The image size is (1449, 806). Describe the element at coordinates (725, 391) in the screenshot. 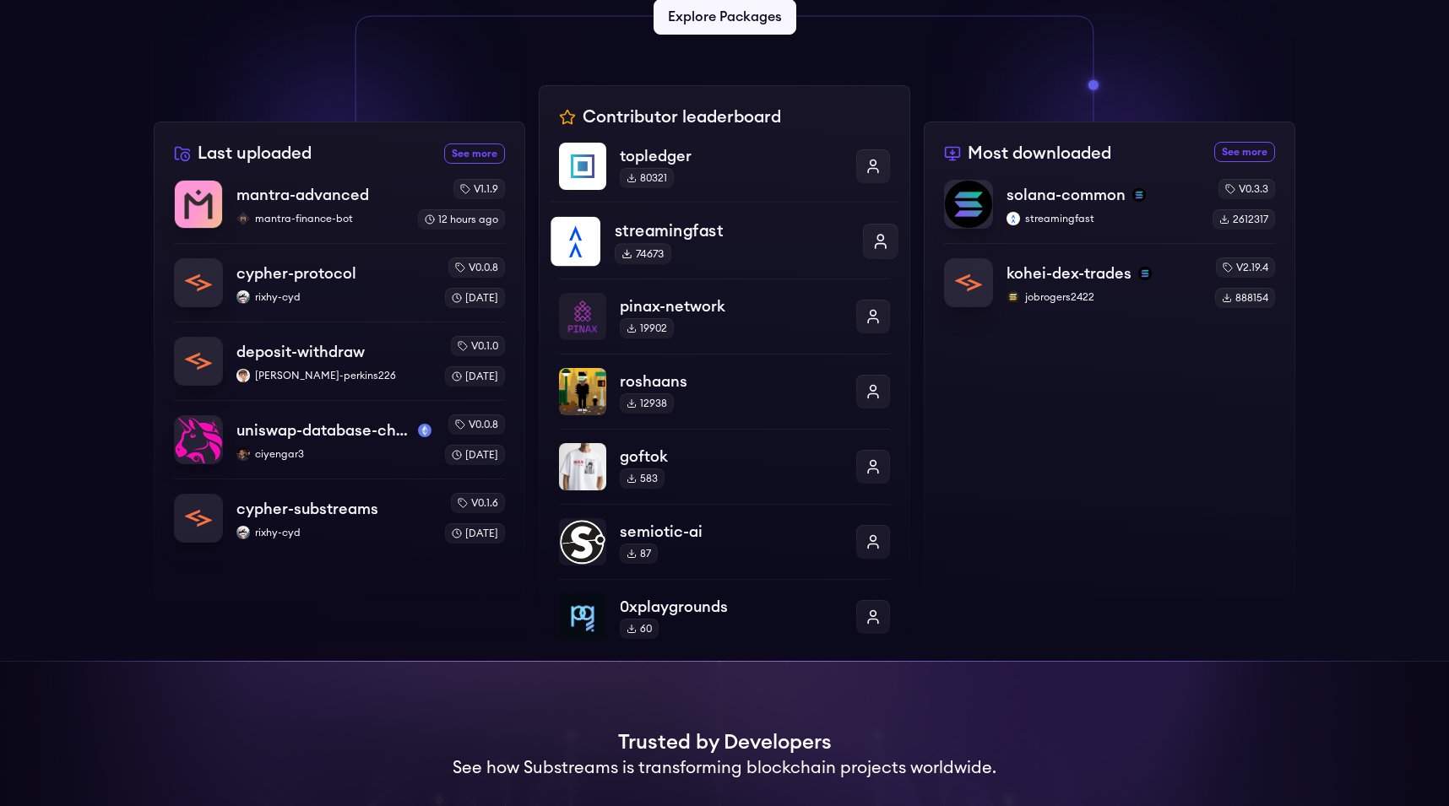

I see `a: roshaansroshaans12938` at that location.